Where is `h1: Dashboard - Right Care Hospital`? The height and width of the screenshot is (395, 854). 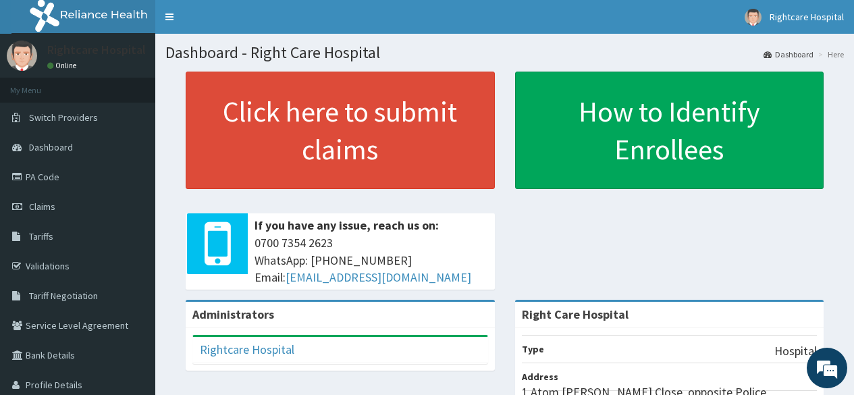 h1: Dashboard - Right Care Hospital is located at coordinates (505, 53).